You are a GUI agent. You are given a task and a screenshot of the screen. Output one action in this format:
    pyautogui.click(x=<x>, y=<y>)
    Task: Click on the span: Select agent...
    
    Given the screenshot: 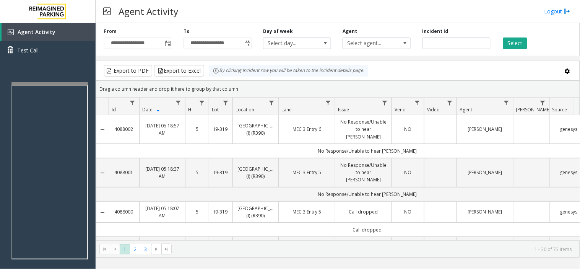 What is the action you would take?
    pyautogui.click(x=369, y=43)
    